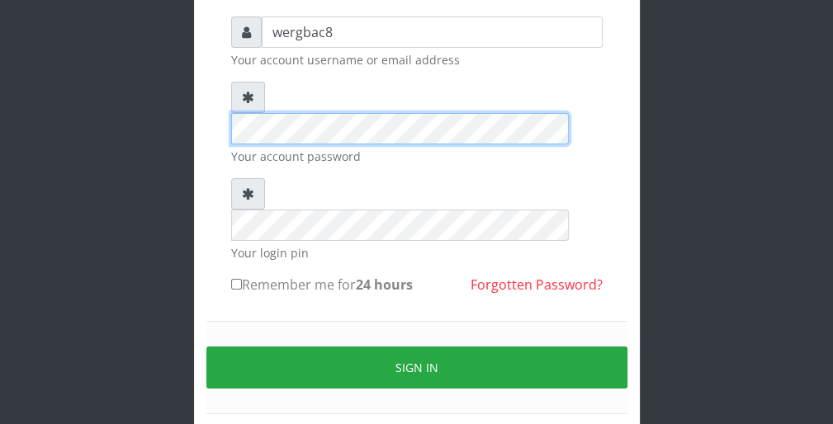 The image size is (833, 424). I want to click on b: 24 hours, so click(384, 285).